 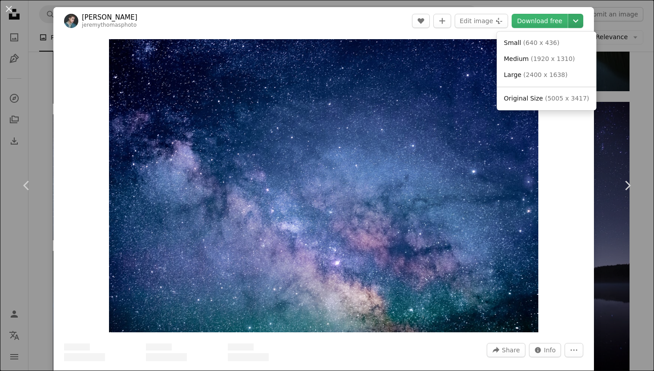 I want to click on span: ( 1920 x 1310 ), so click(x=552, y=59).